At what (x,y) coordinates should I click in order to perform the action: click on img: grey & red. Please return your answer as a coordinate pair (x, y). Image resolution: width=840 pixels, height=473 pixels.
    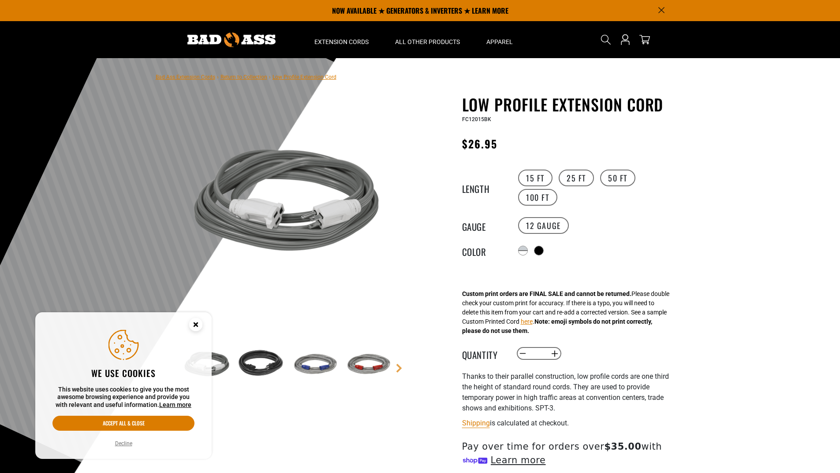
    Looking at the image, I should click on (367, 365).